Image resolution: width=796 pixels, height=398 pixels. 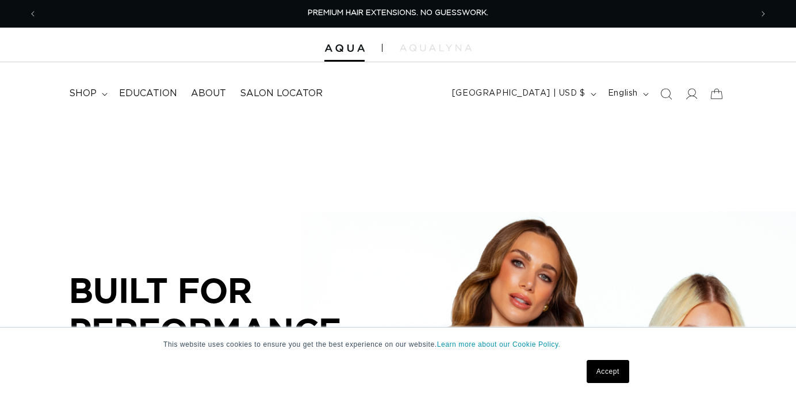 I want to click on span: About, so click(x=208, y=93).